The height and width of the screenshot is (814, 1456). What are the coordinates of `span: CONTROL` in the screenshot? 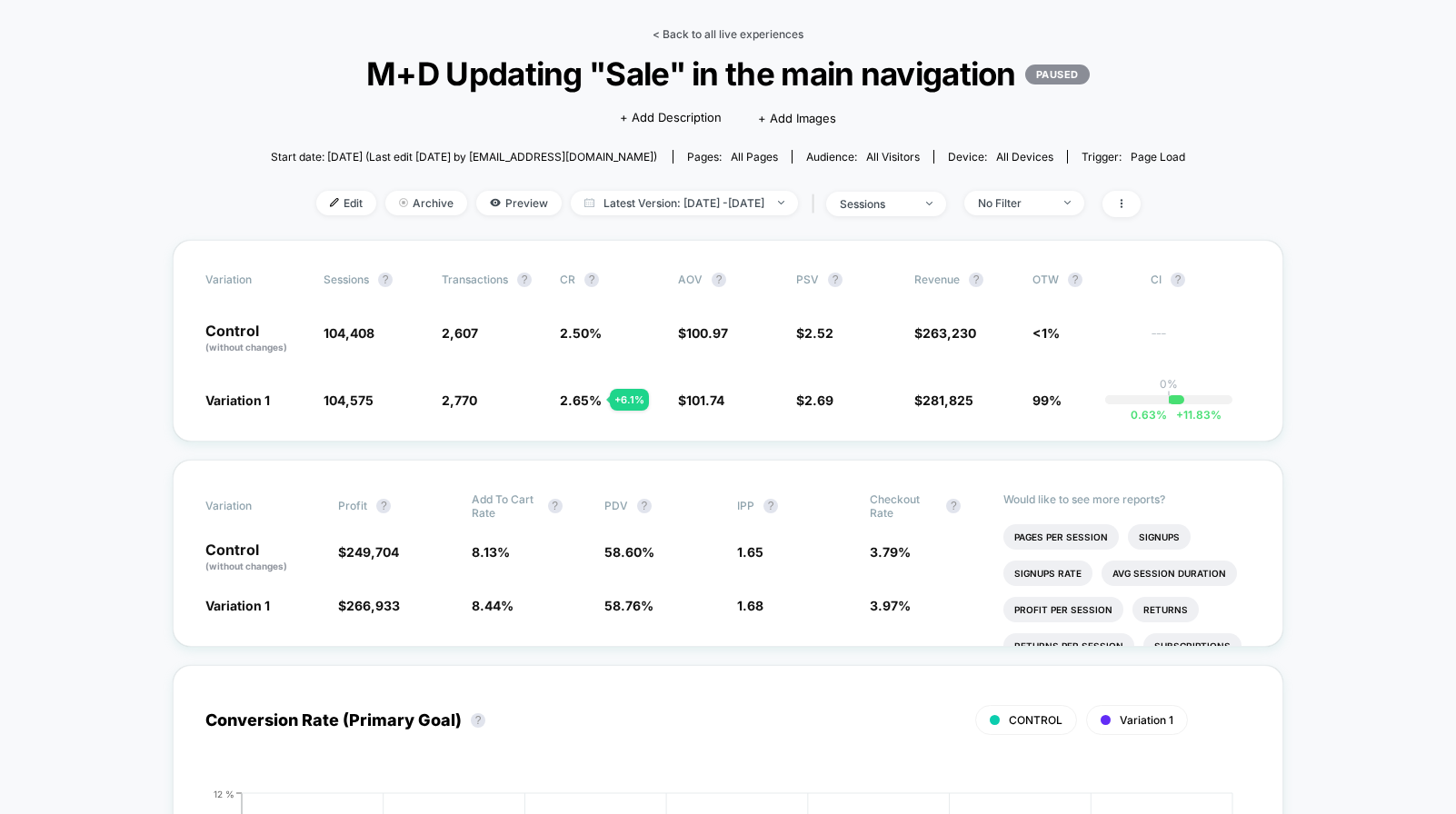 It's located at (1035, 719).